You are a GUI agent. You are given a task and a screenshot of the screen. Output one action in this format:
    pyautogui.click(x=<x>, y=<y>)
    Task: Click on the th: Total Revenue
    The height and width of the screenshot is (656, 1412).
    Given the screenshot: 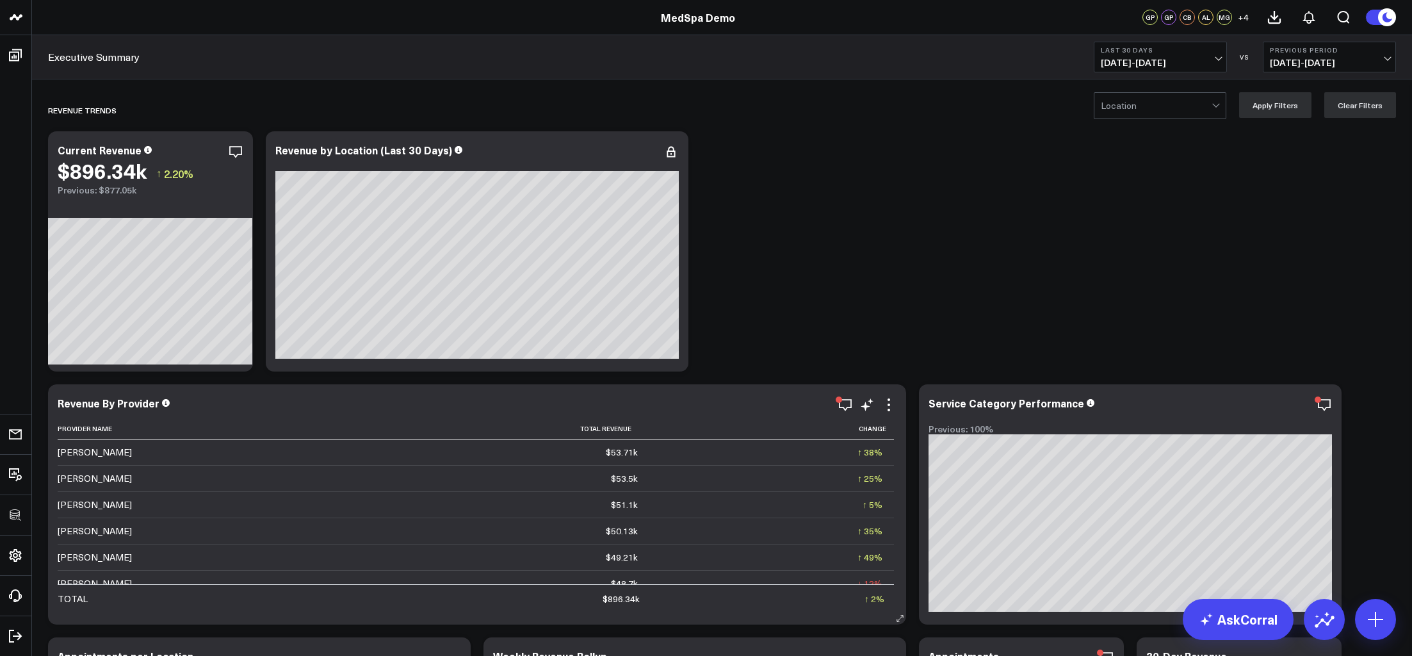 What is the action you would take?
    pyautogui.click(x=418, y=428)
    